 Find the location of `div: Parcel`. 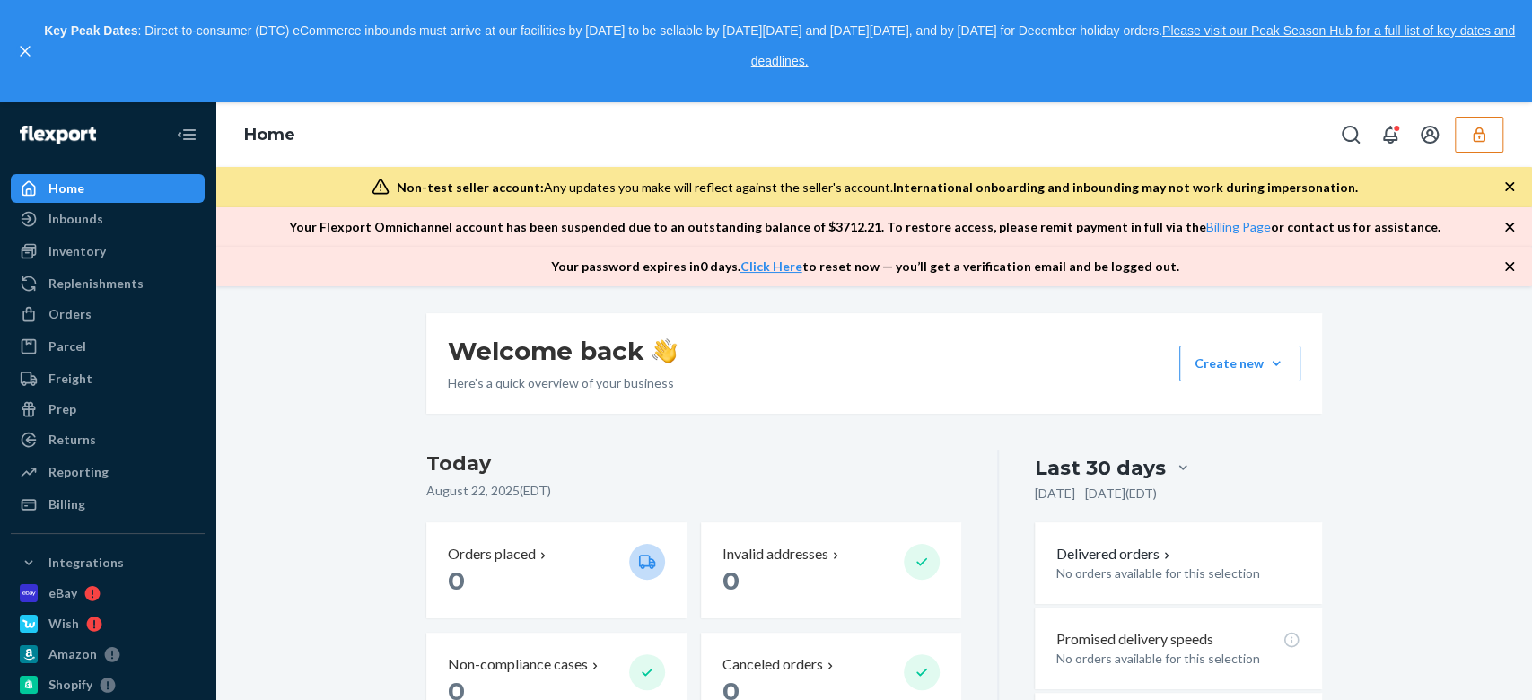

div: Parcel is located at coordinates (67, 347).